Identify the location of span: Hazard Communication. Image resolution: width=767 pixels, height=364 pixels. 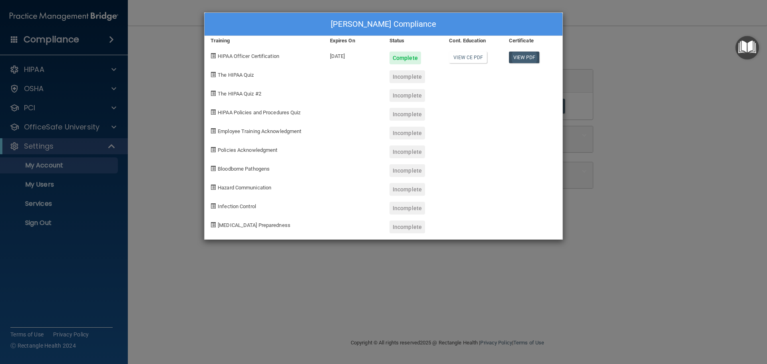
(245, 187).